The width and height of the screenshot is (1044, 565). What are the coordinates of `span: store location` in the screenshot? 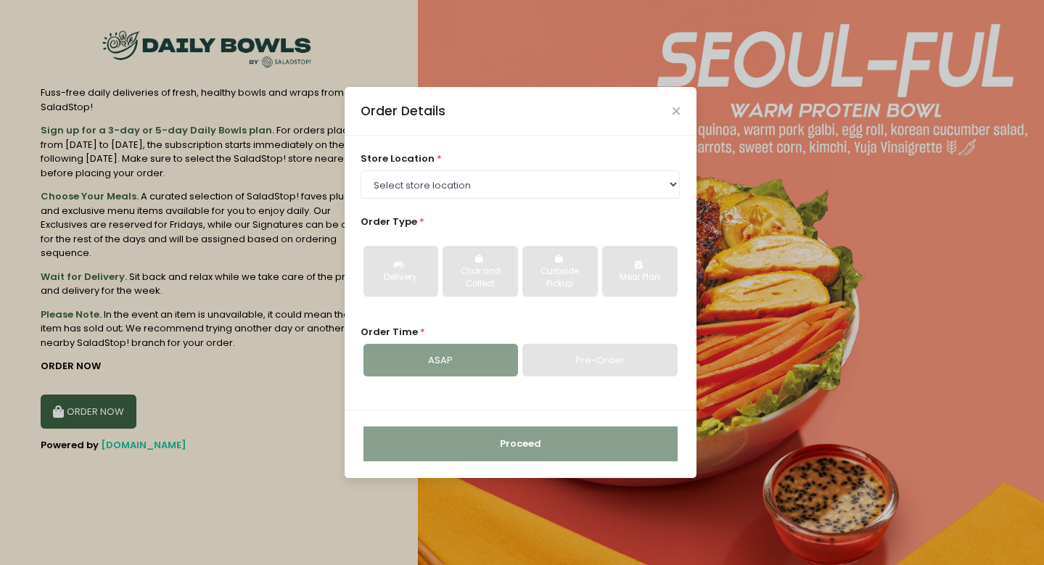 It's located at (397, 158).